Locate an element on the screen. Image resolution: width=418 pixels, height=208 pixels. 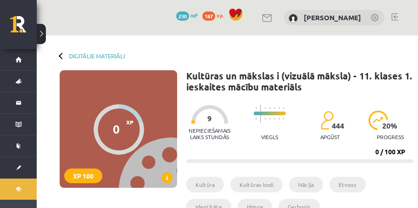
img: icon-long-line-d9ea69661e0d244f92f715978eff75569469978d946b2353a9bb055b3ed8787d.svg is located at coordinates (260, 113).